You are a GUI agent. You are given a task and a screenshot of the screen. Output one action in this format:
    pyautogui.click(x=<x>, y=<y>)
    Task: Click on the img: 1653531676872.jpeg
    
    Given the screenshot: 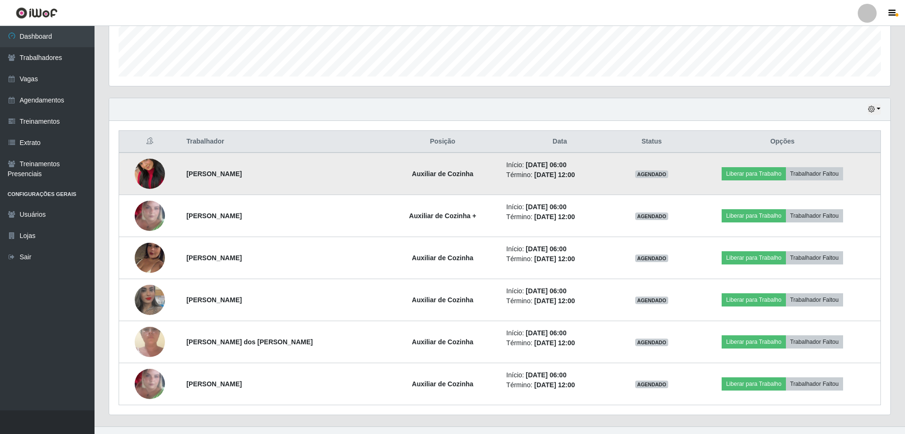 What is the action you would take?
    pyautogui.click(x=150, y=300)
    